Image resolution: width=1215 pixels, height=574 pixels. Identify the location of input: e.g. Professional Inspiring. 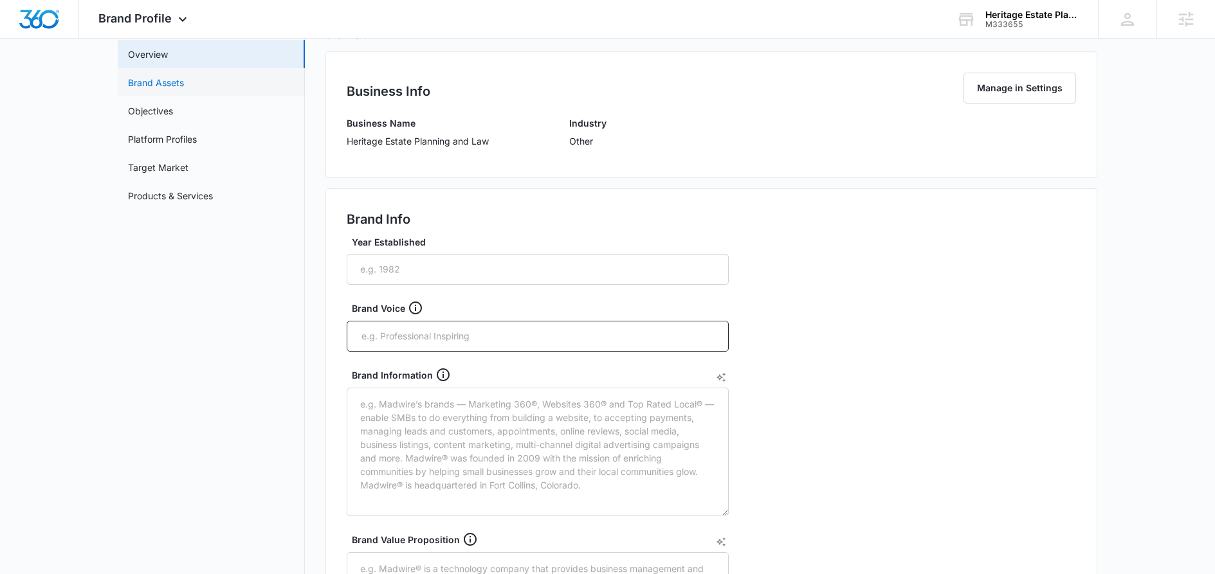
(539, 336).